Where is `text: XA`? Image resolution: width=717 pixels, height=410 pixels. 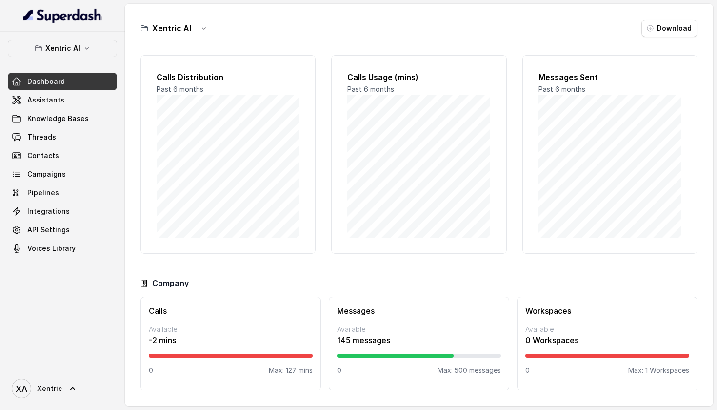
text: XA is located at coordinates (21, 389).